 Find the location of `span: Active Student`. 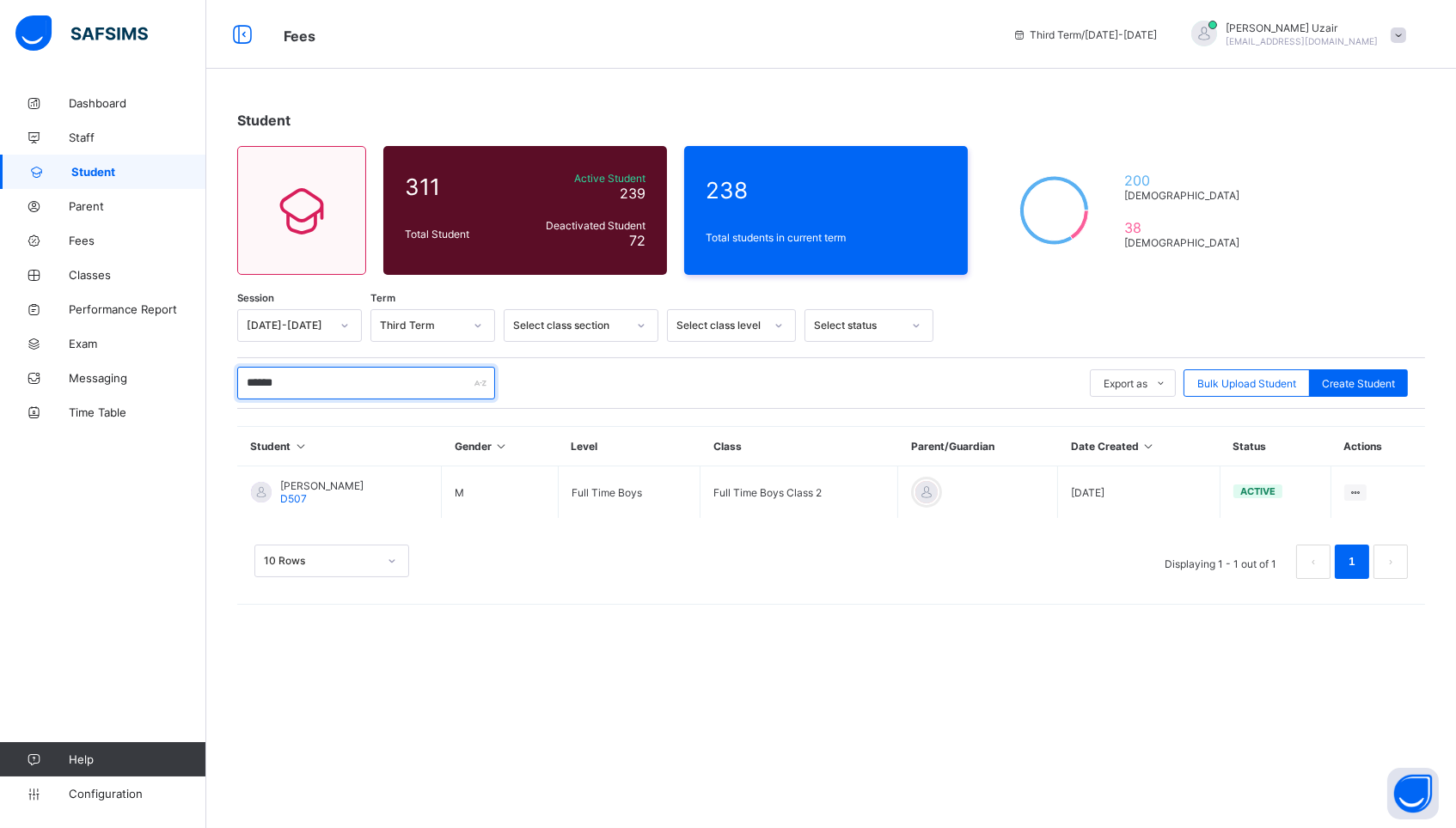

span: Active Student is located at coordinates (585, 178).